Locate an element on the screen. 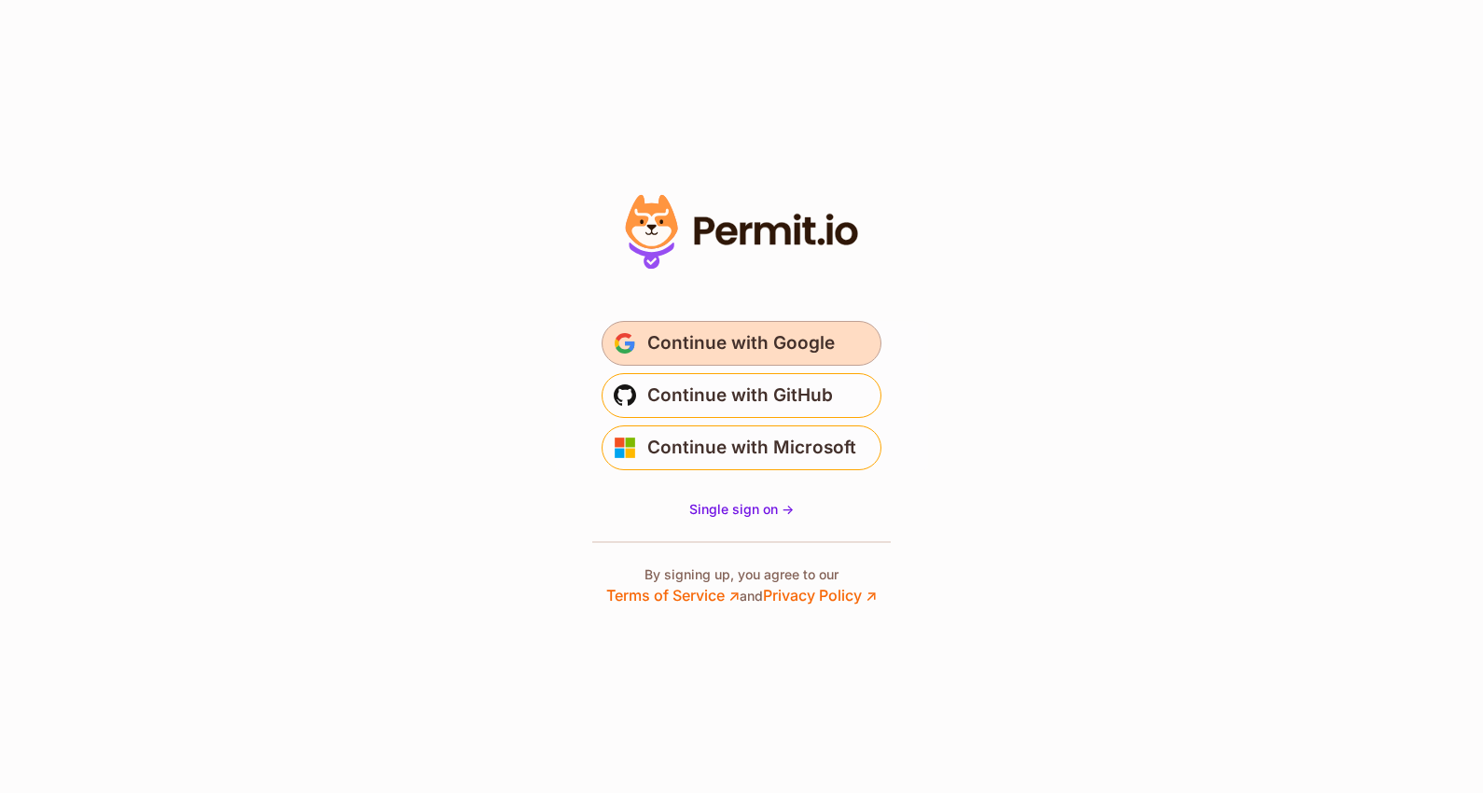 This screenshot has width=1483, height=793. span: Continue with GitHub is located at coordinates (740, 395).